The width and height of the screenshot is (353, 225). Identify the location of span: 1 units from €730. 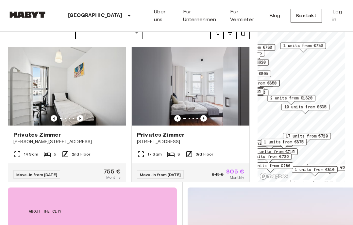
(303, 46).